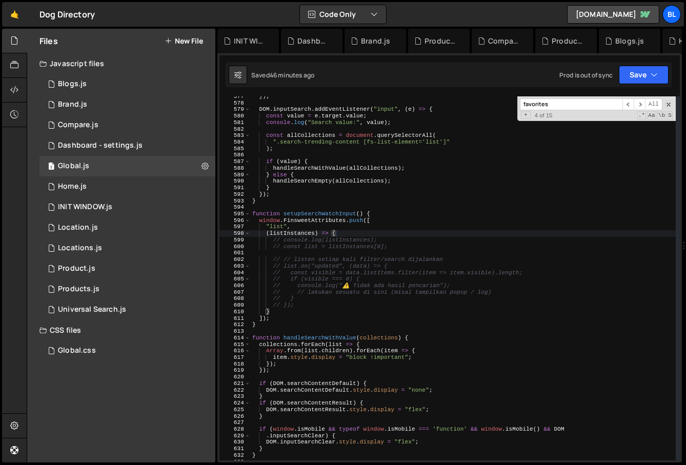 This screenshot has width=686, height=465. What do you see at coordinates (544, 115) in the screenshot?
I see `span: 4 of 15` at bounding box center [544, 115].